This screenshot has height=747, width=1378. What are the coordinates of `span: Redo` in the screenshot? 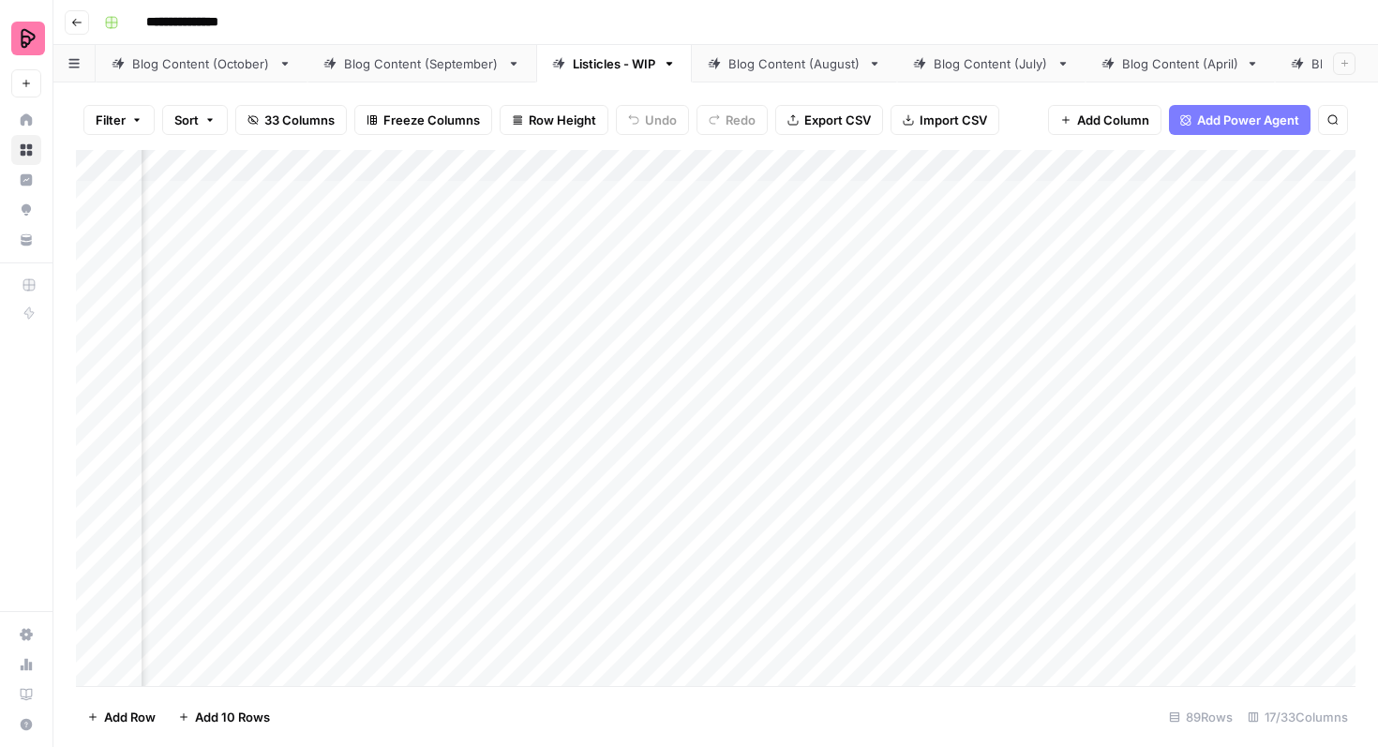 It's located at (740, 120).